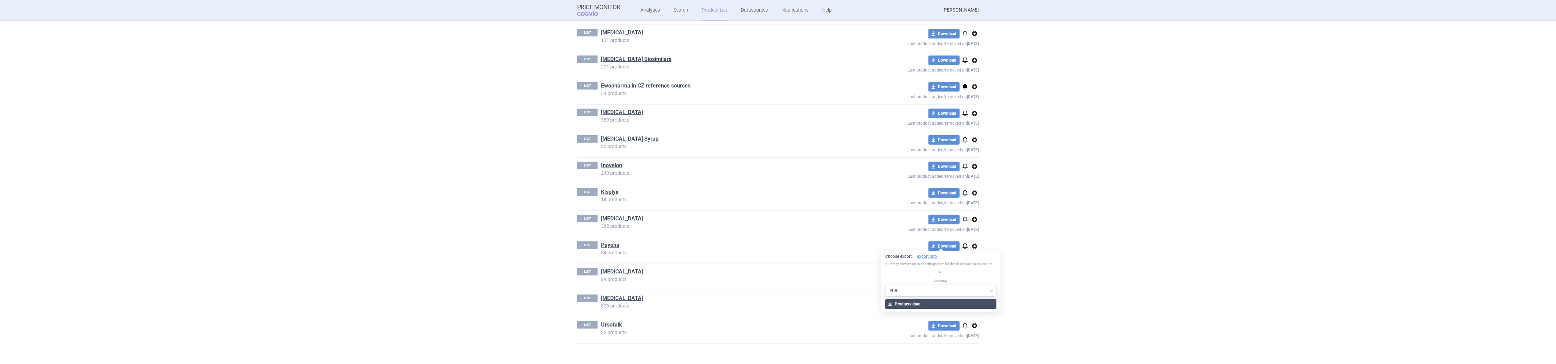 The image size is (1556, 364). I want to click on span: COGVIO, so click(592, 13).